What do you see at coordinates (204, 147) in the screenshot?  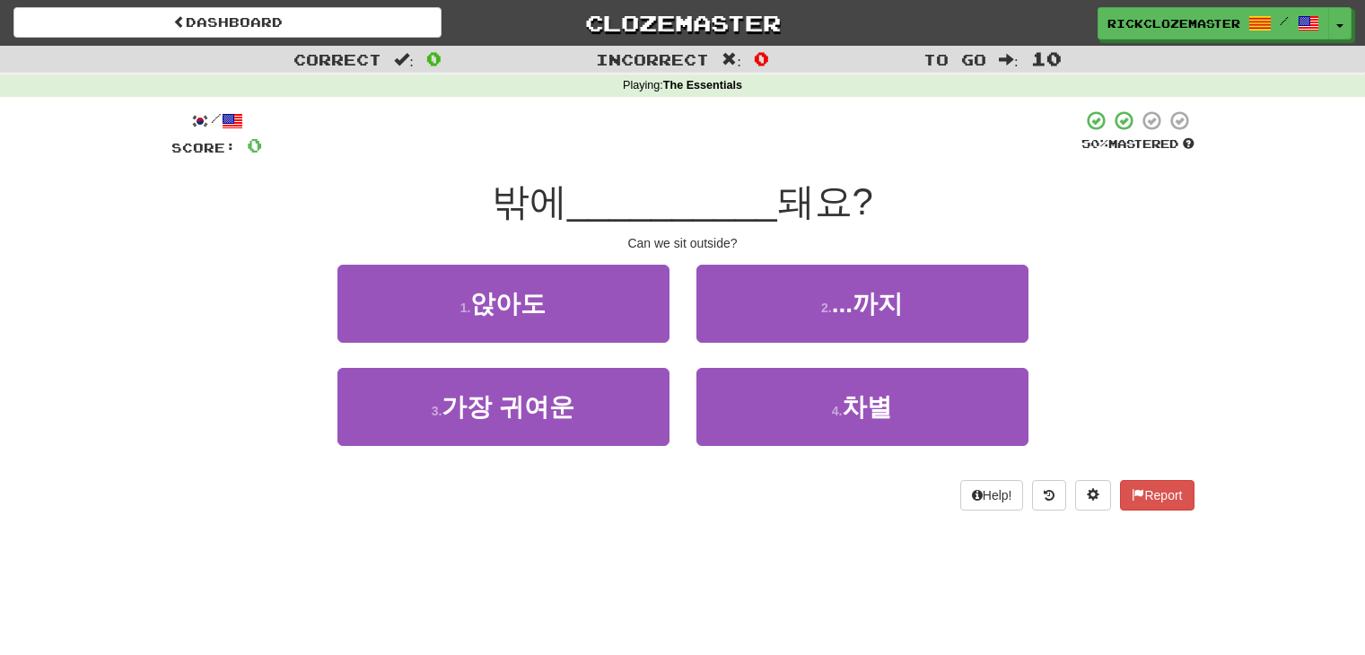 I see `span: Score:` at bounding box center [204, 147].